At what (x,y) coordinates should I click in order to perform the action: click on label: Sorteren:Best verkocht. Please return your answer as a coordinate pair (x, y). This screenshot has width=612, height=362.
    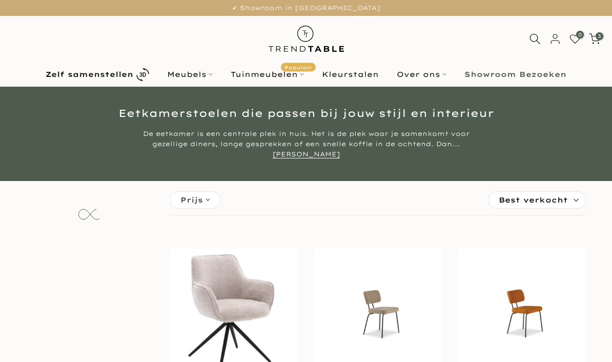
    Looking at the image, I should click on (537, 200).